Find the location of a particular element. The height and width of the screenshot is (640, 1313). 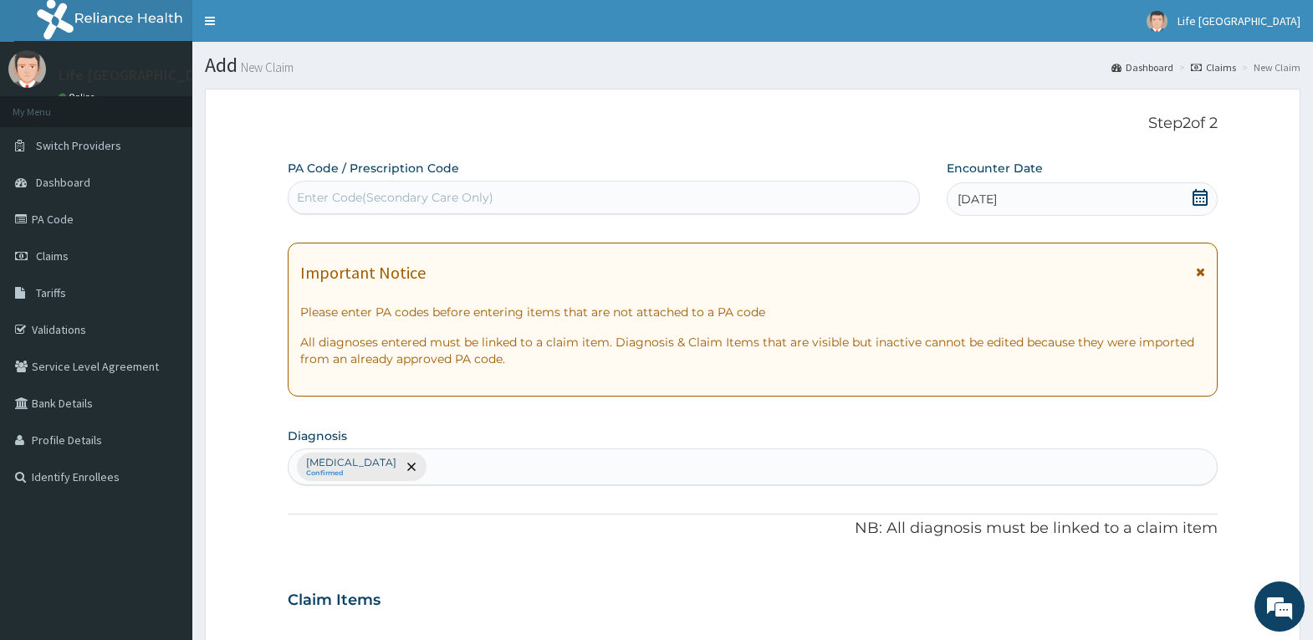

label: PA Code / Prescription Code is located at coordinates (373, 168).